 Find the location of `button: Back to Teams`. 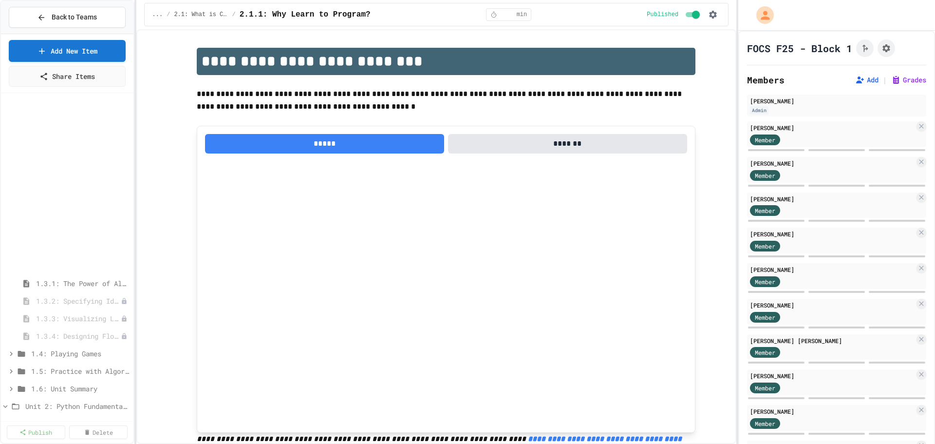

button: Back to Teams is located at coordinates (67, 17).